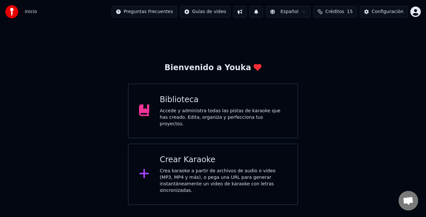 The image size is (426, 217). I want to click on span: 15, so click(350, 12).